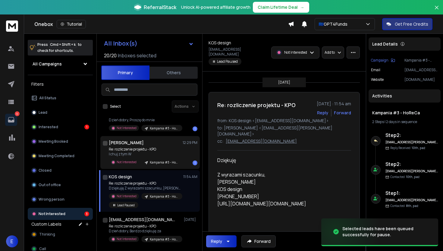 This screenshot has width=443, height=251. Describe the element at coordinates (60, 234) in the screenshot. I see `button: Thinking` at that location.